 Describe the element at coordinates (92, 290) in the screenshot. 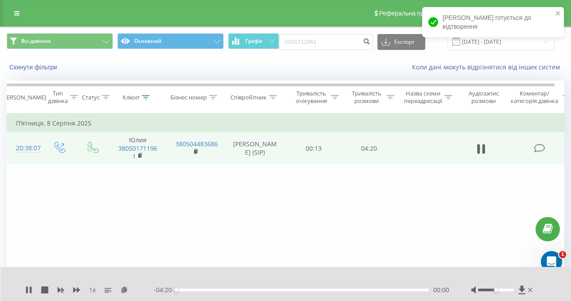

I see `span: 1 x` at that location.